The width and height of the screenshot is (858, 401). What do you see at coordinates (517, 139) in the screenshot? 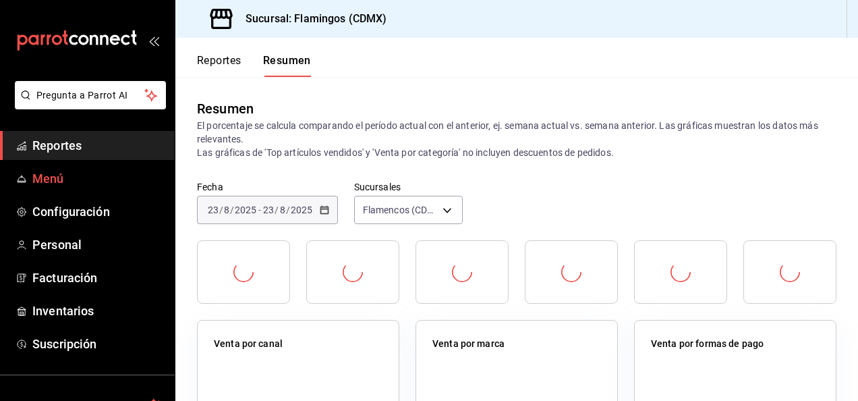
I see `p: El porcentaje se calcula comparando el período actual con el anterior, ej. semana actual vs. sema...` at bounding box center [517, 139].